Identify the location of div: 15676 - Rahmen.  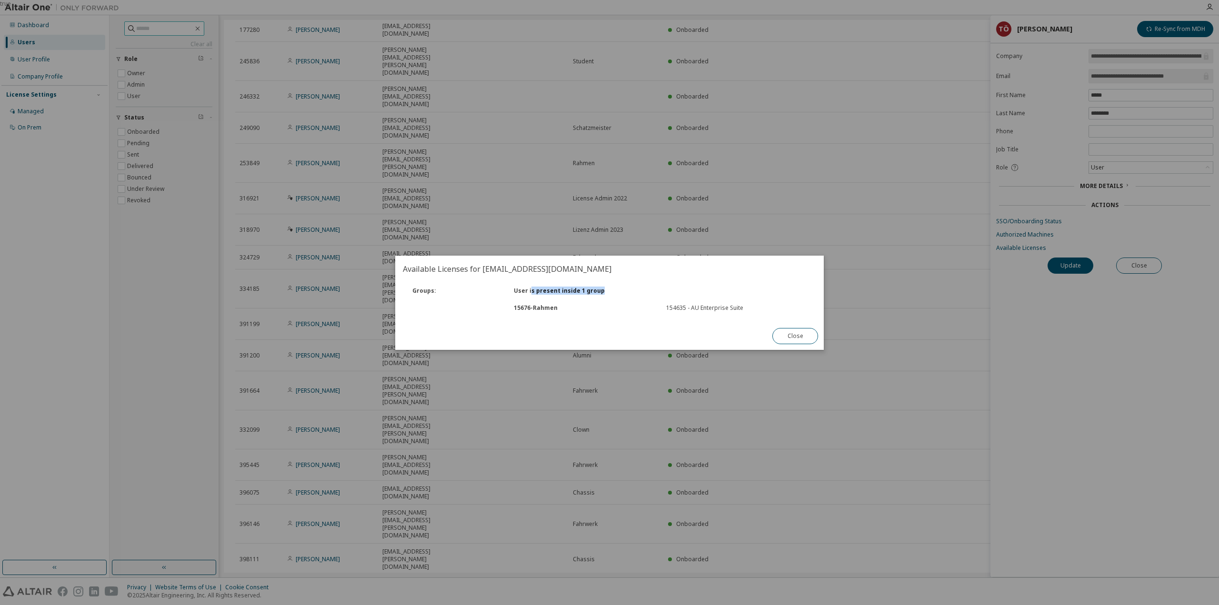
(584, 308).